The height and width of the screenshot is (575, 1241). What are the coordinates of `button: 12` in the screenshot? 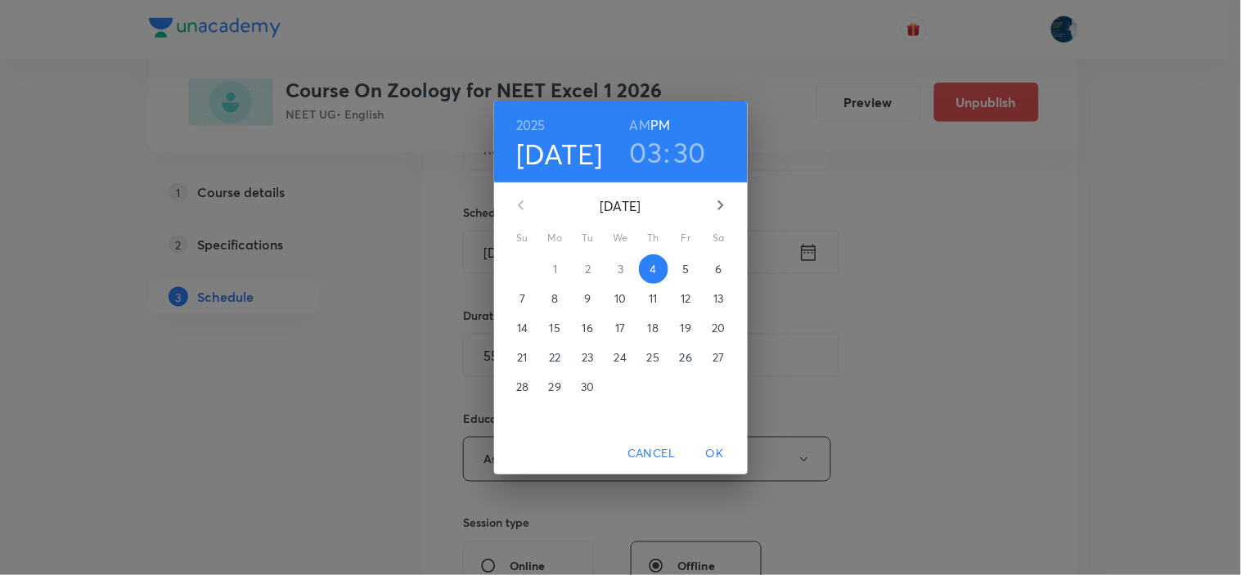 It's located at (686, 299).